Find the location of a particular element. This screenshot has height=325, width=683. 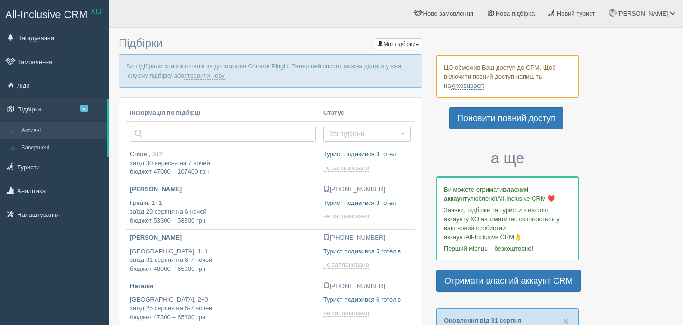

span: All-Inclusive CRM is located at coordinates (46, 14).